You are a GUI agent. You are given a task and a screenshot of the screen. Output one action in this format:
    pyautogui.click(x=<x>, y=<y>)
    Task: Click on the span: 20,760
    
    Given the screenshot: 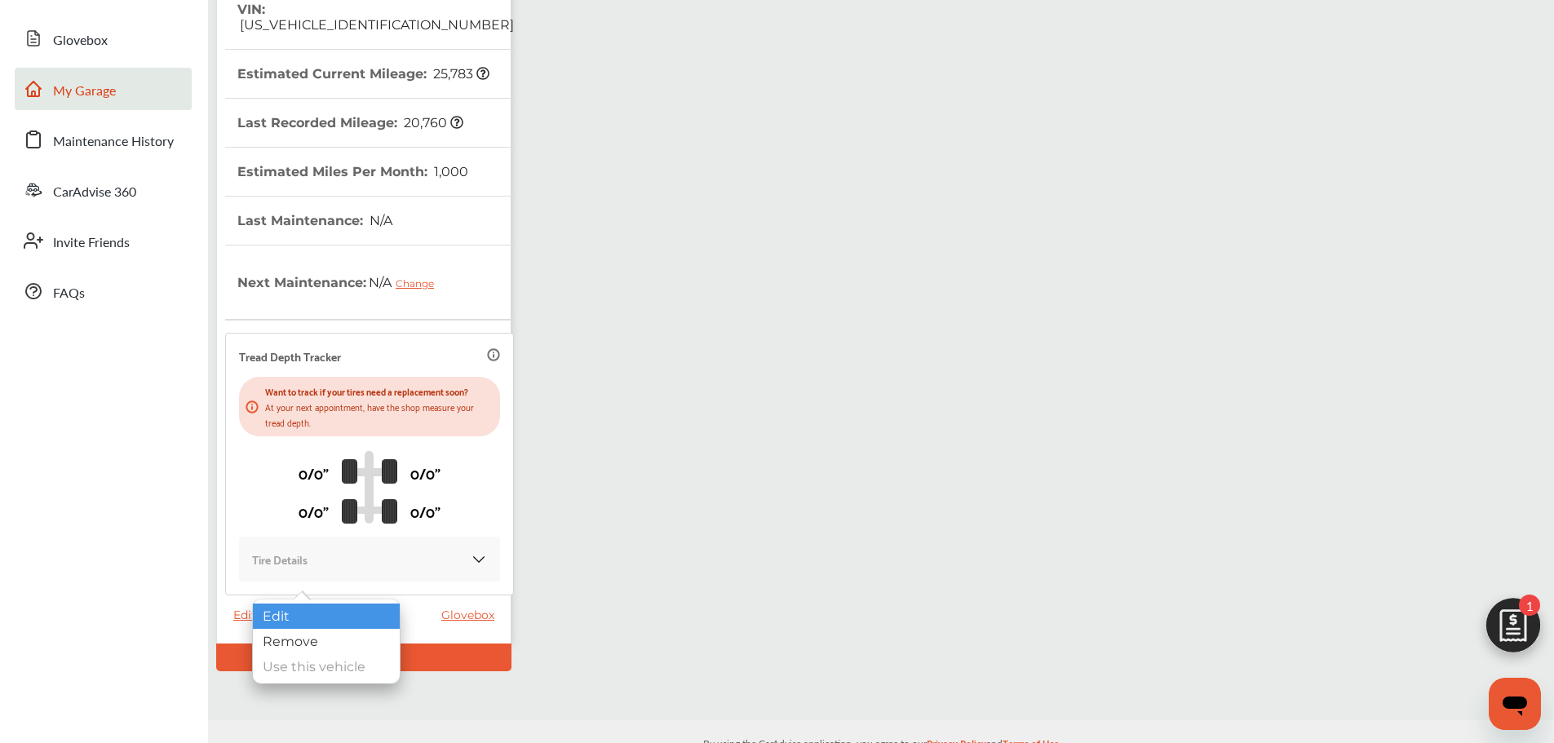 What is the action you would take?
    pyautogui.click(x=432, y=122)
    